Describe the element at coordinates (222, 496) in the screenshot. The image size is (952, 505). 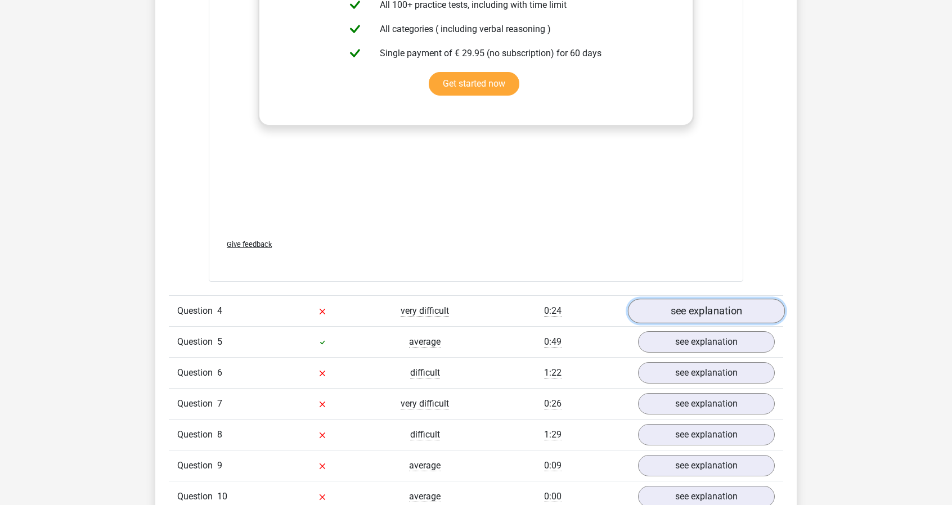
I see `span: 10` at that location.